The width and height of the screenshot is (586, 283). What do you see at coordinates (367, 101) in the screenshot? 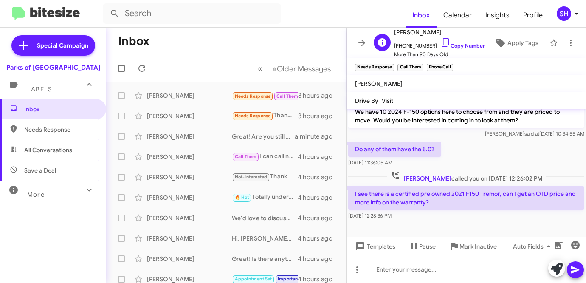
I see `span: Drive By` at bounding box center [367, 101].